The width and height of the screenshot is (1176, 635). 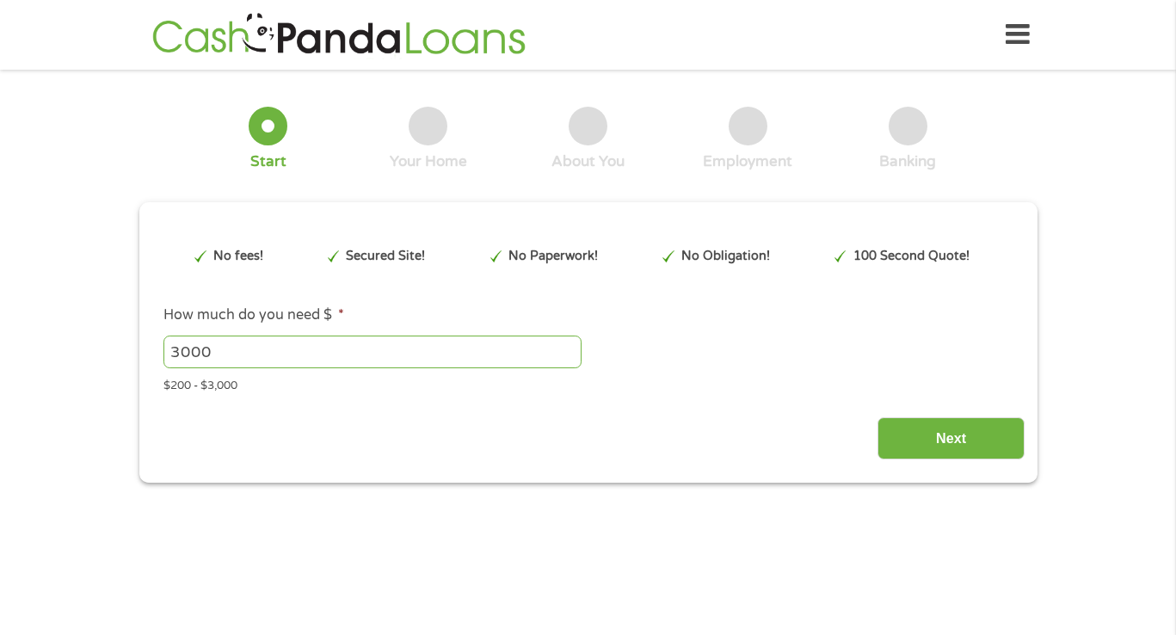 What do you see at coordinates (238, 256) in the screenshot?
I see `p: No fees!` at bounding box center [238, 256].